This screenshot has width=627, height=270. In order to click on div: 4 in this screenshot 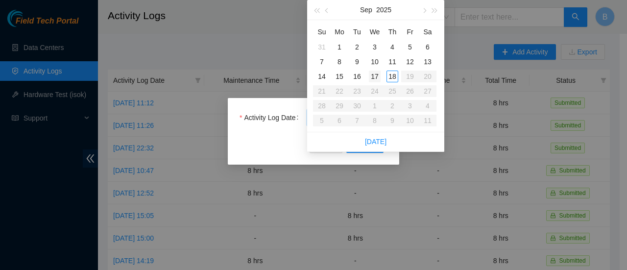, I will do `click(392, 47)`.